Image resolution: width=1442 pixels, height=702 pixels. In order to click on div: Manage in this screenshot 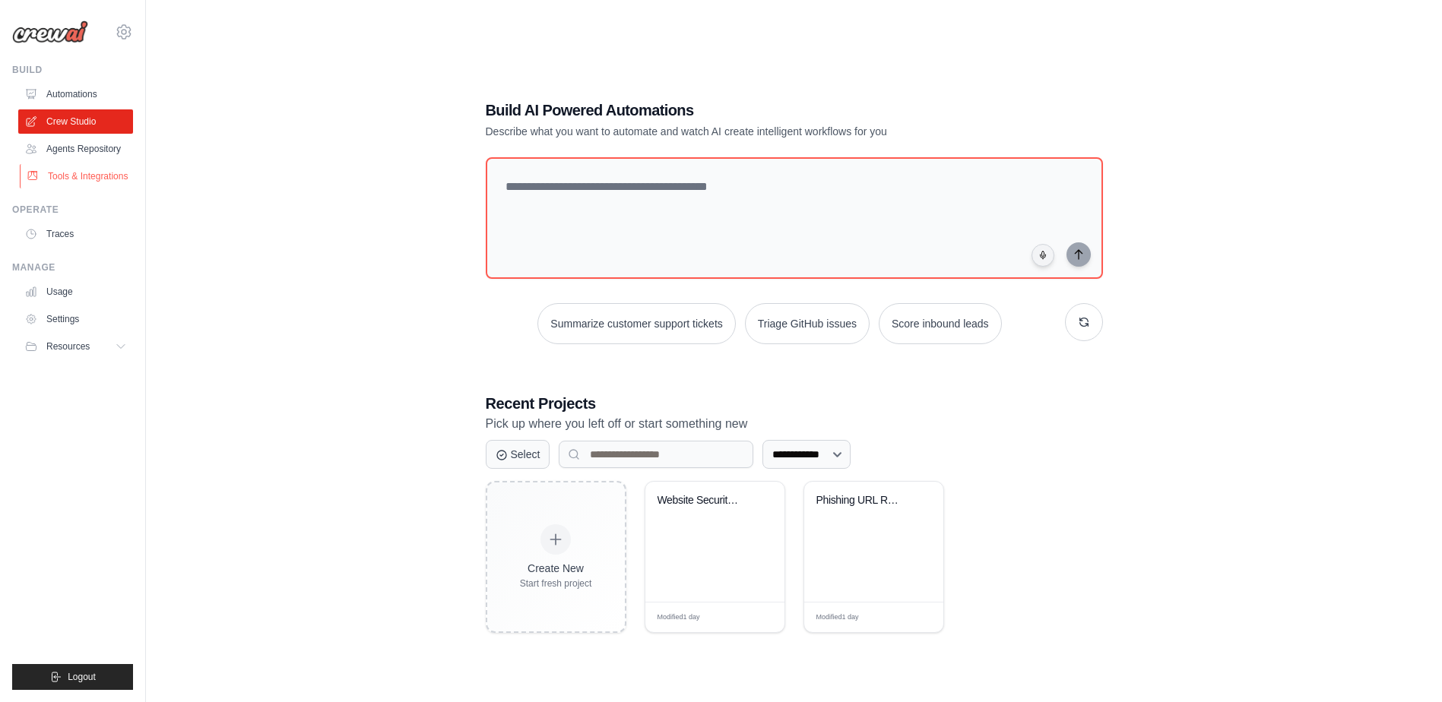, I will do `click(72, 268)`.